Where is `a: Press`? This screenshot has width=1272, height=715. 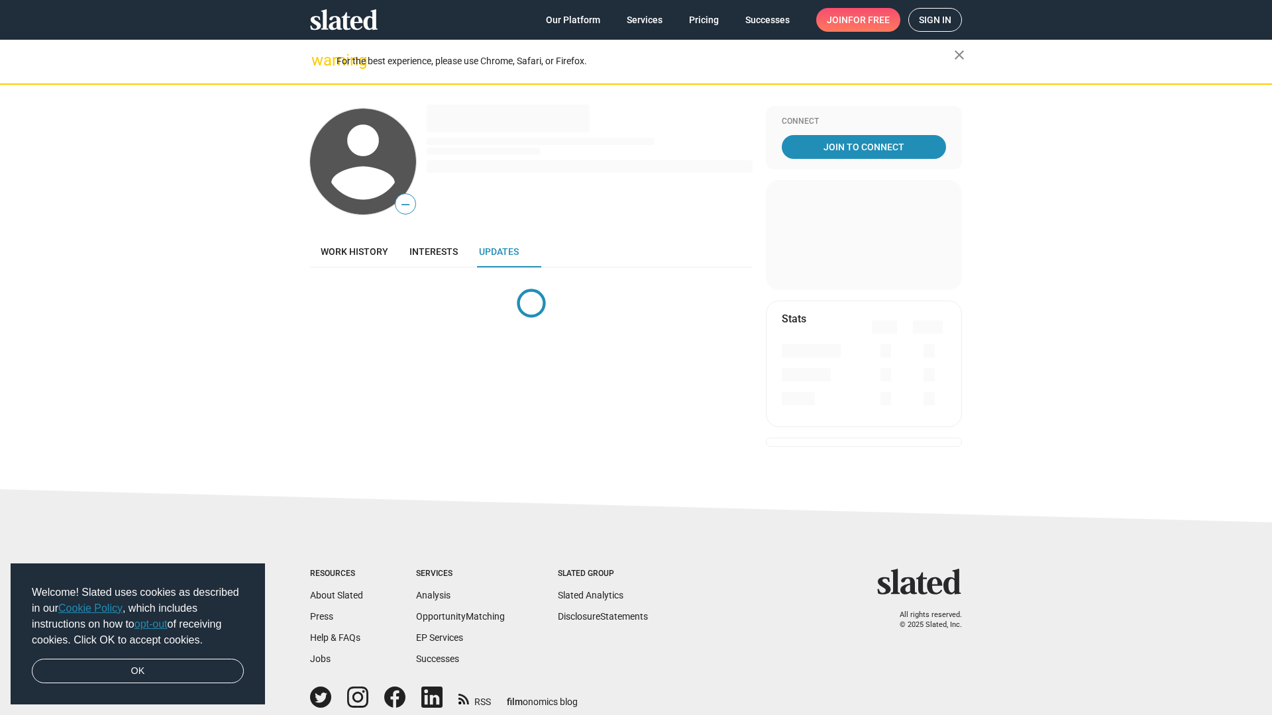 a: Press is located at coordinates (321, 617).